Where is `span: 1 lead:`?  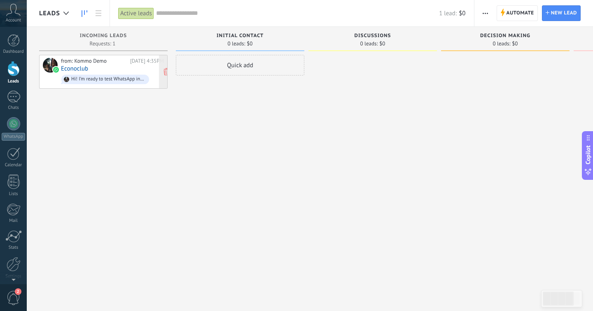 span: 1 lead: is located at coordinates (448, 13).